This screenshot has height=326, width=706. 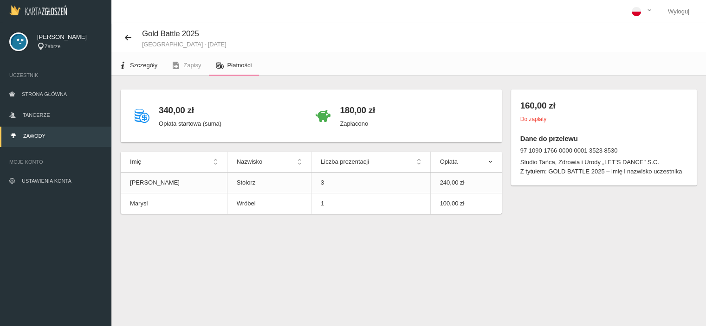 What do you see at coordinates (603, 105) in the screenshot?
I see `h4: 160,00 zł` at bounding box center [603, 105].